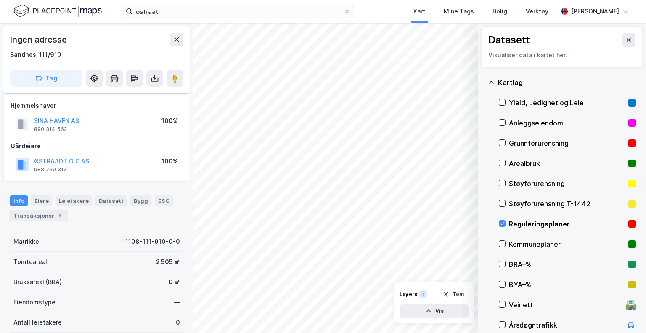 The height and width of the screenshot is (333, 646). What do you see at coordinates (39, 40) in the screenshot?
I see `div: Ingen adresse` at bounding box center [39, 40].